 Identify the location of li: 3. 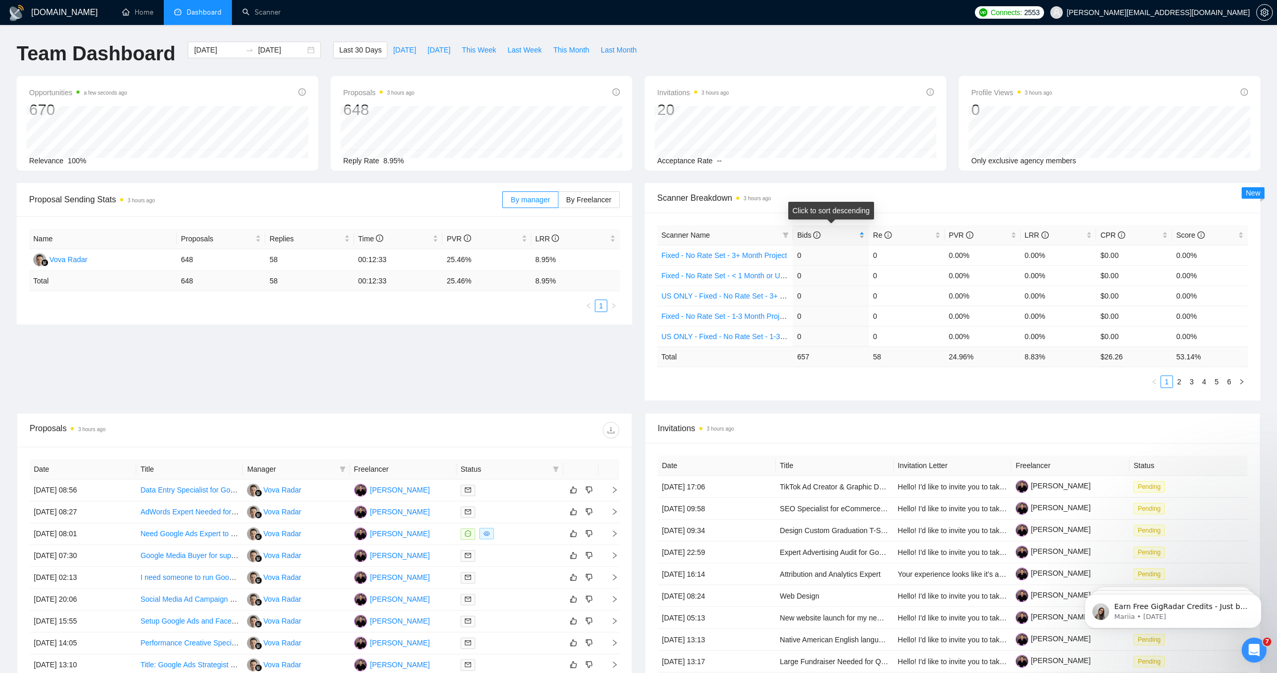
(1192, 382).